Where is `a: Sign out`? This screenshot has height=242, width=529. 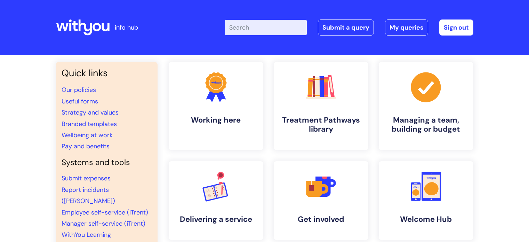 a: Sign out is located at coordinates (456, 27).